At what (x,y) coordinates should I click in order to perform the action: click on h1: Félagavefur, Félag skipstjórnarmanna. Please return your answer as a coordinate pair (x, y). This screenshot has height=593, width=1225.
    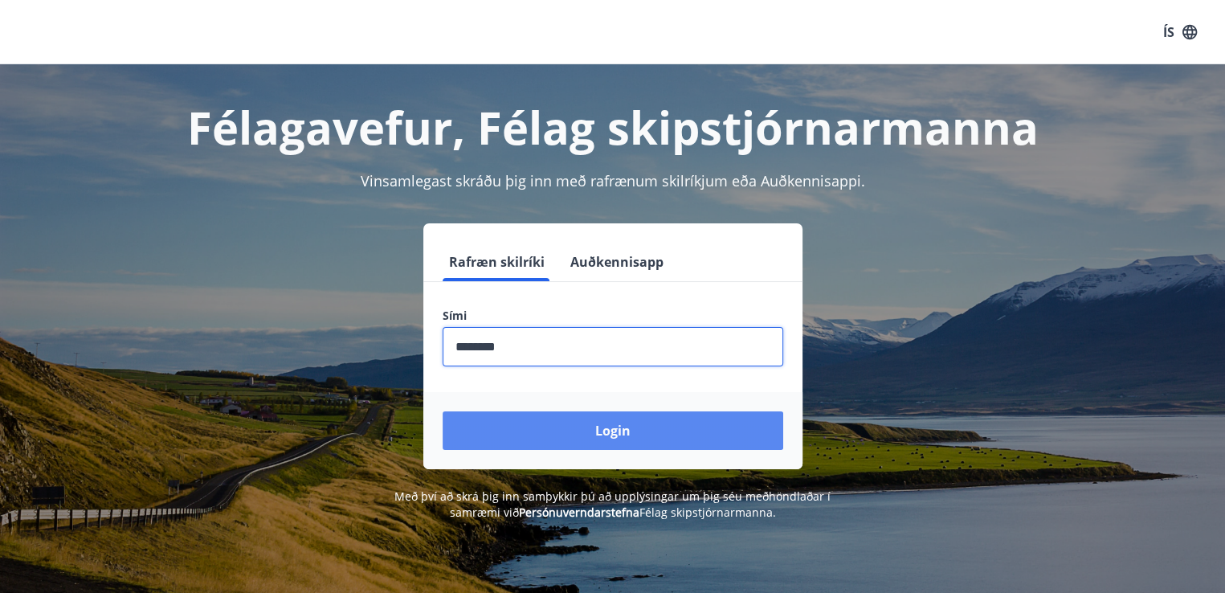
    Looking at the image, I should click on (613, 127).